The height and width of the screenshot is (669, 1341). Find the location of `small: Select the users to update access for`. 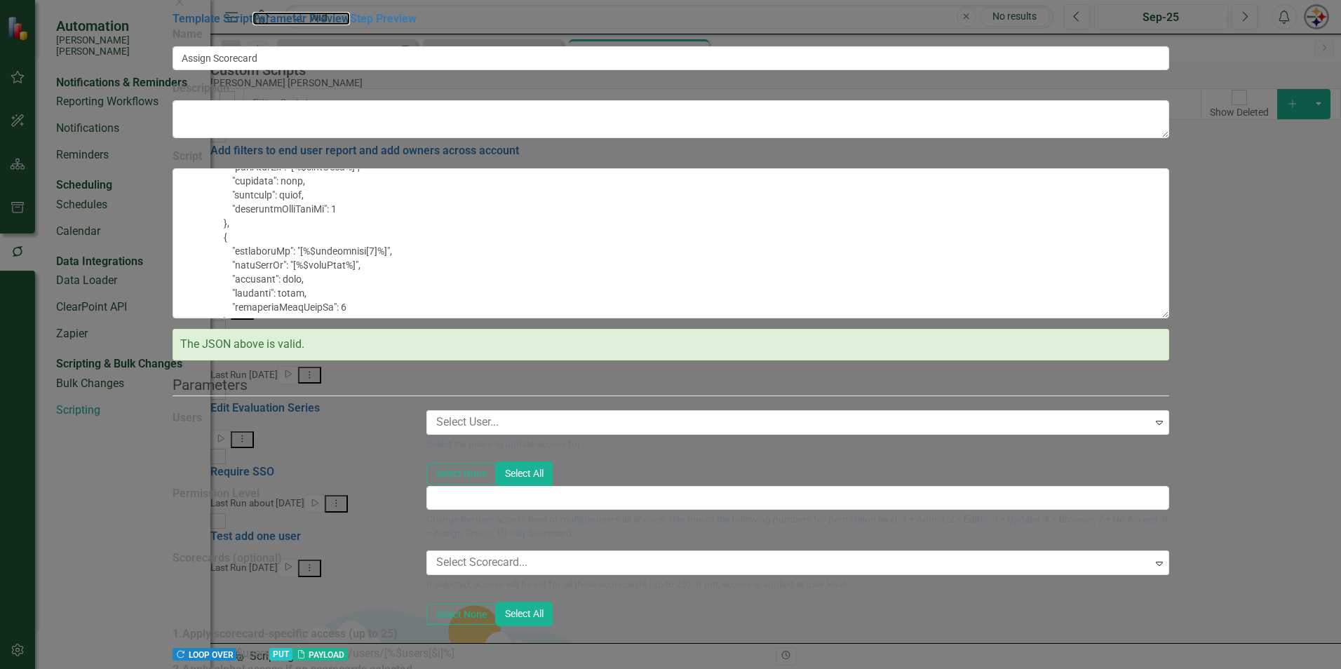

small: Select the users to update access for is located at coordinates (798, 444).